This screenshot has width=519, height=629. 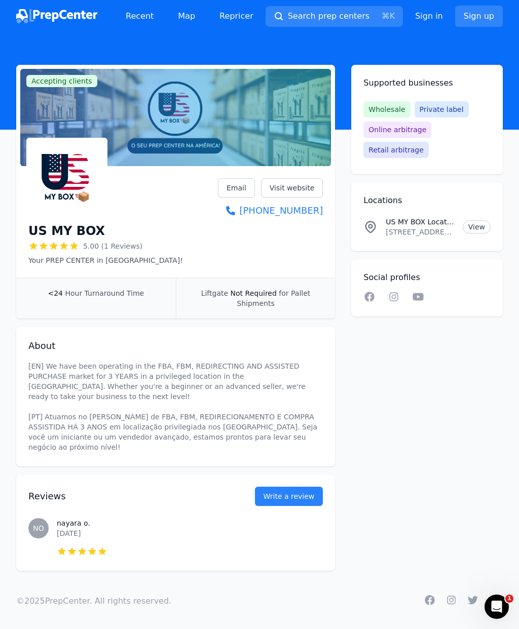 What do you see at coordinates (94, 601) in the screenshot?
I see `p: © 2025 PrepCenter. All rights reserved.` at bounding box center [94, 601].